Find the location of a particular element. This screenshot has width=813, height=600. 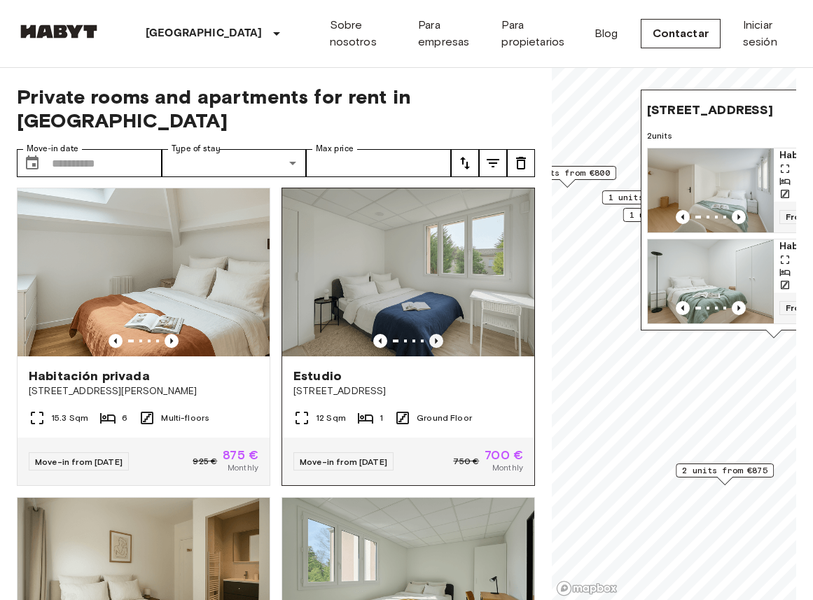

a: Para propietarios is located at coordinates (536, 34).